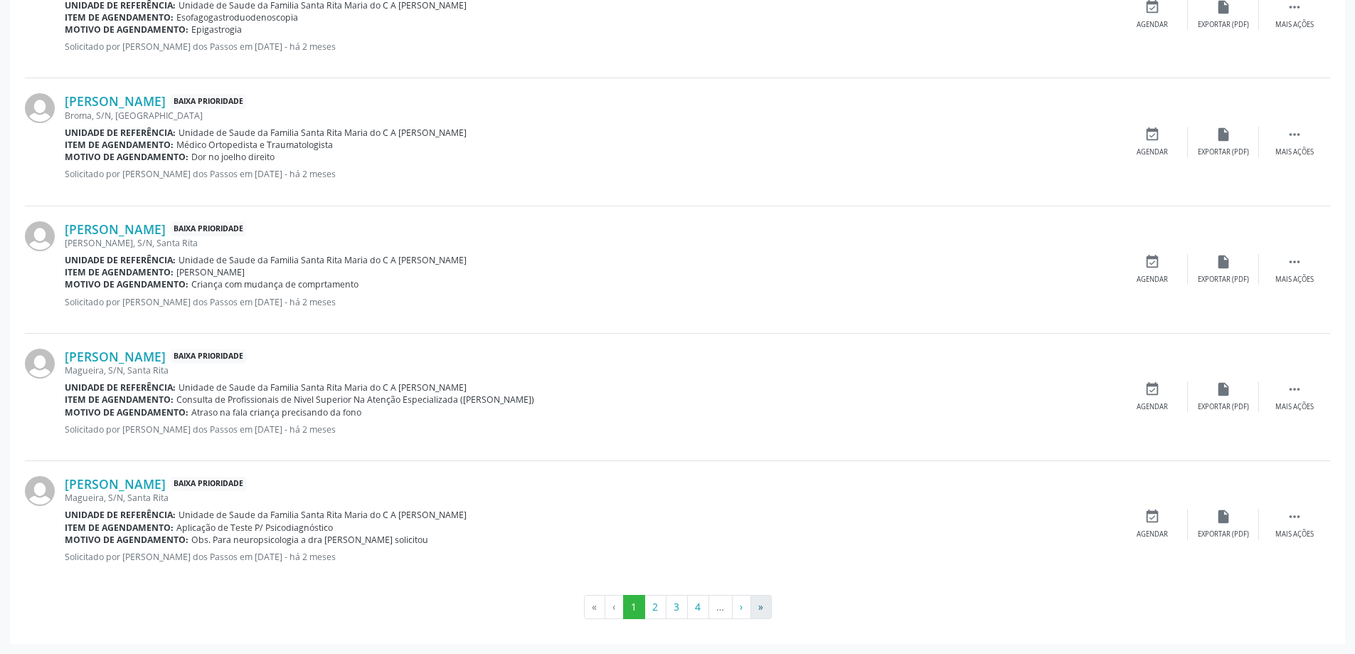 Image resolution: width=1355 pixels, height=654 pixels. Describe the element at coordinates (276, 412) in the screenshot. I see `span: Atraso na fala criança precisando da fono` at that location.